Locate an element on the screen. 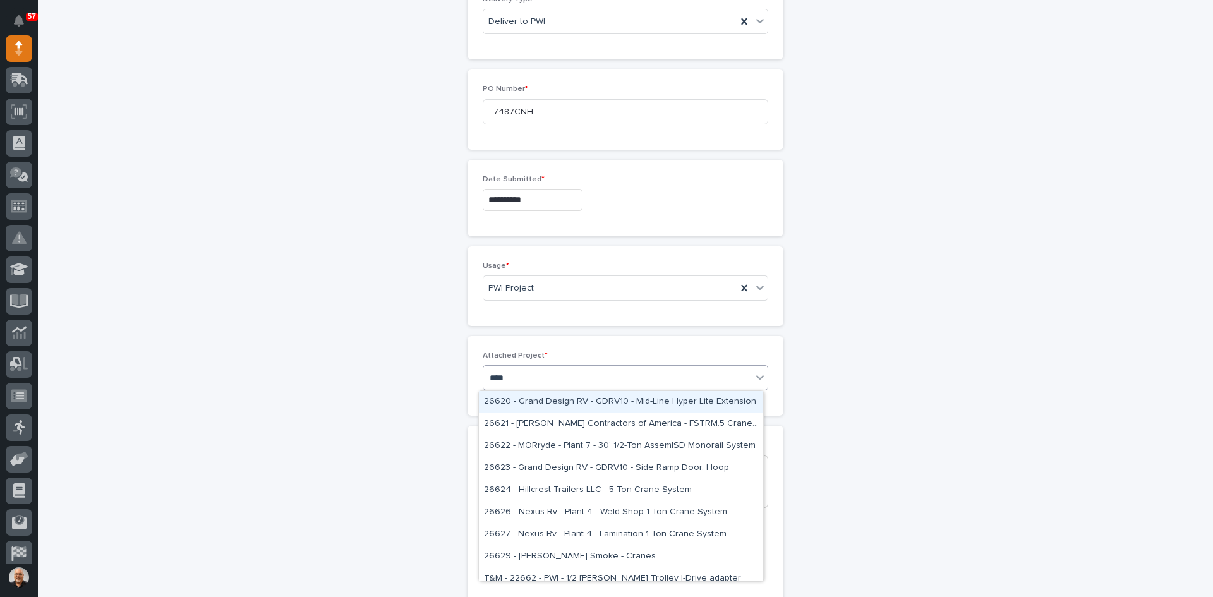 Image resolution: width=1213 pixels, height=597 pixels. div: 26624 - Hillcrest Trailers LLC - 5 Ton Crane System is located at coordinates (621, 490).